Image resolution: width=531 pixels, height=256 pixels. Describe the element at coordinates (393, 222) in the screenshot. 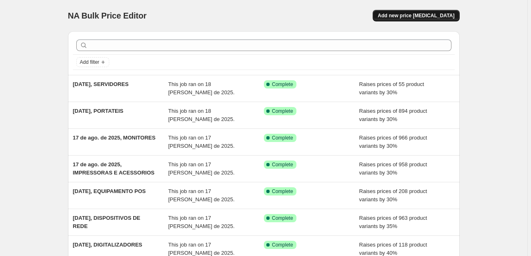

I see `span: Raises prices of 963 product variants by 35%` at that location.